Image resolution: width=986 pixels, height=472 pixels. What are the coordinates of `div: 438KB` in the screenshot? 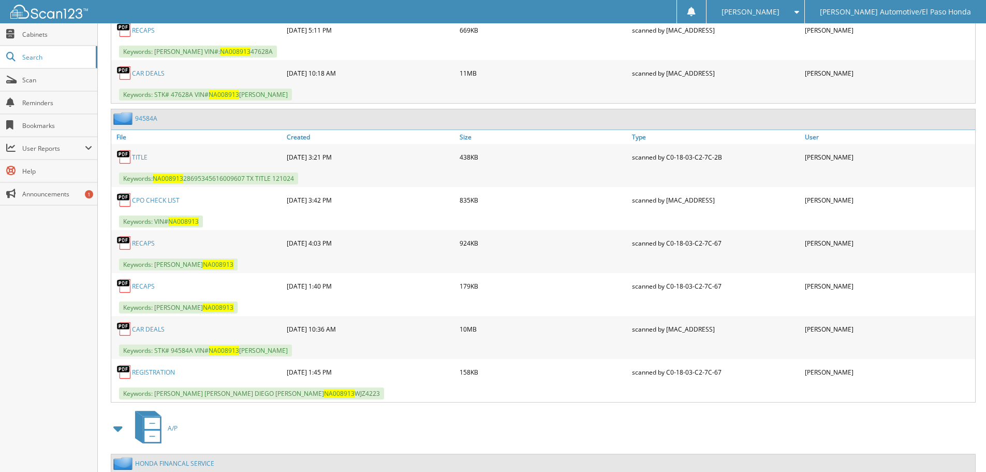 It's located at (544, 157).